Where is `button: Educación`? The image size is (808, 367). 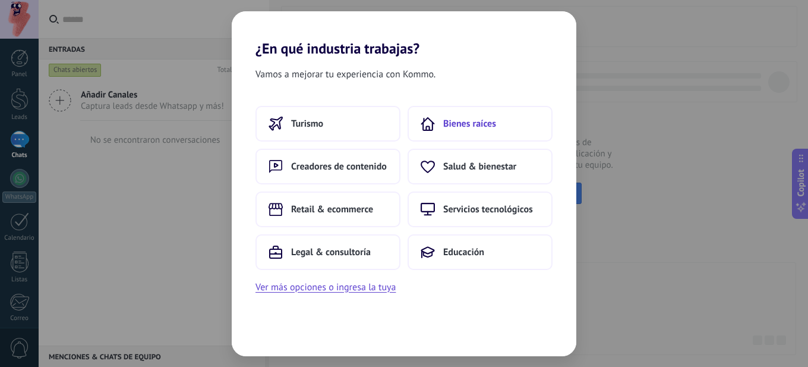
button: Educación is located at coordinates (480, 252).